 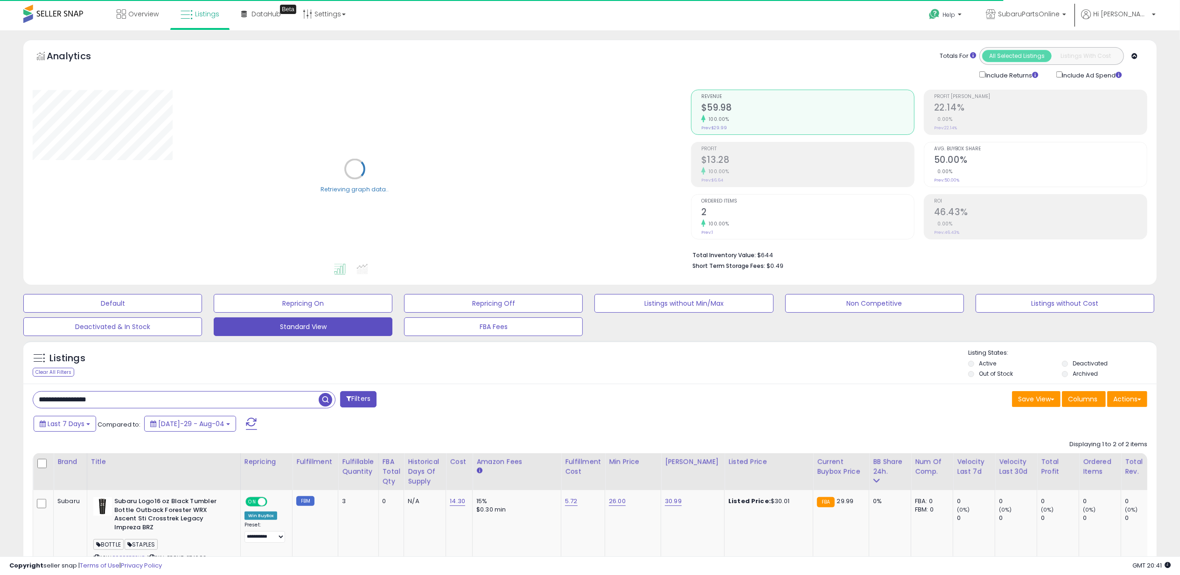 I want to click on b: Listed Price:, so click(x=750, y=501).